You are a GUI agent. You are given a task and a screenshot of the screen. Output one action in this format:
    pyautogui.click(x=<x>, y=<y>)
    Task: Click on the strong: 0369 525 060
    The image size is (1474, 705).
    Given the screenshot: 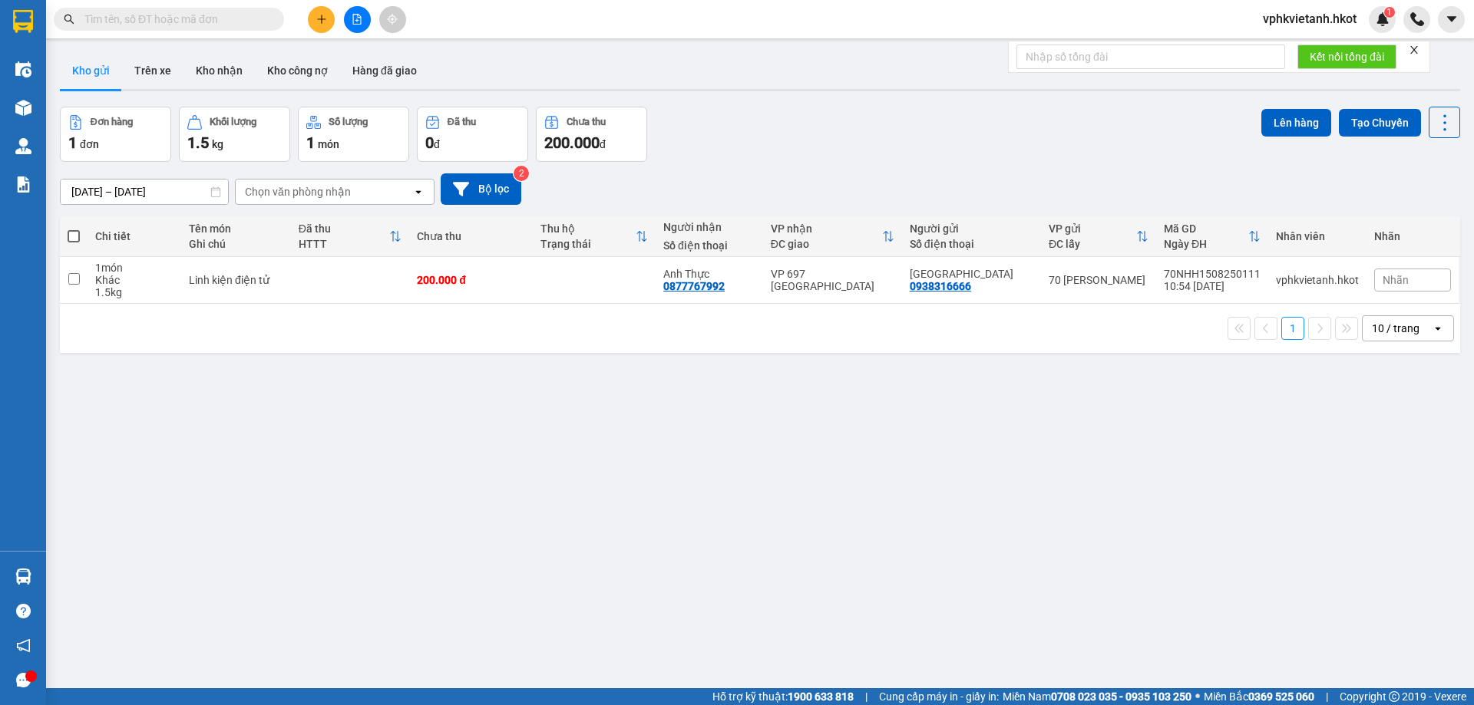 What is the action you would take?
    pyautogui.click(x=1281, y=697)
    